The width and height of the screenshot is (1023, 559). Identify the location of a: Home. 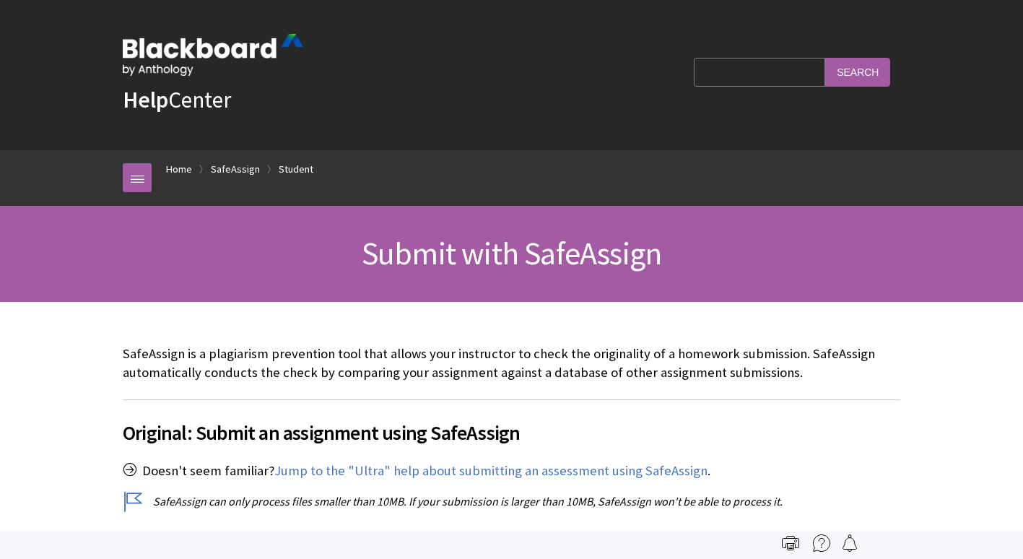
(179, 169).